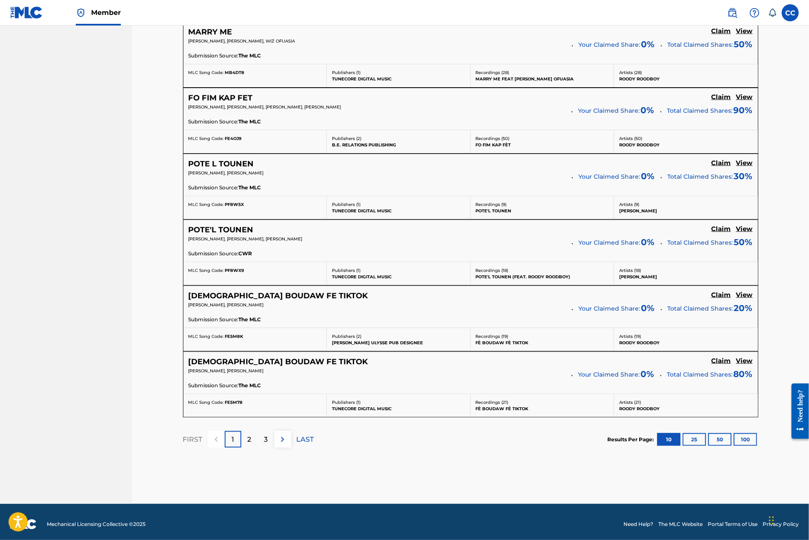  What do you see at coordinates (398, 138) in the screenshot?
I see `p: Publishers ( 2 )` at bounding box center [398, 138].